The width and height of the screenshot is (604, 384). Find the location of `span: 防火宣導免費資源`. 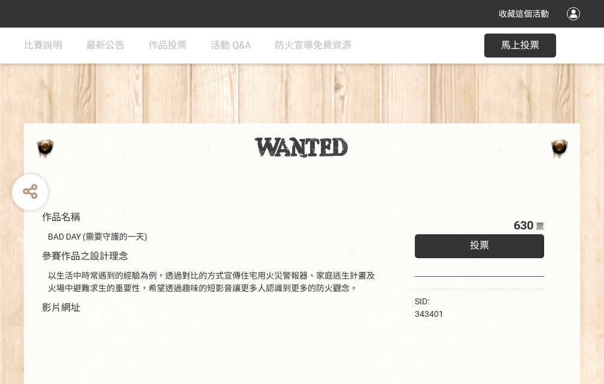

span: 防火宣導免費資源 is located at coordinates (313, 45).